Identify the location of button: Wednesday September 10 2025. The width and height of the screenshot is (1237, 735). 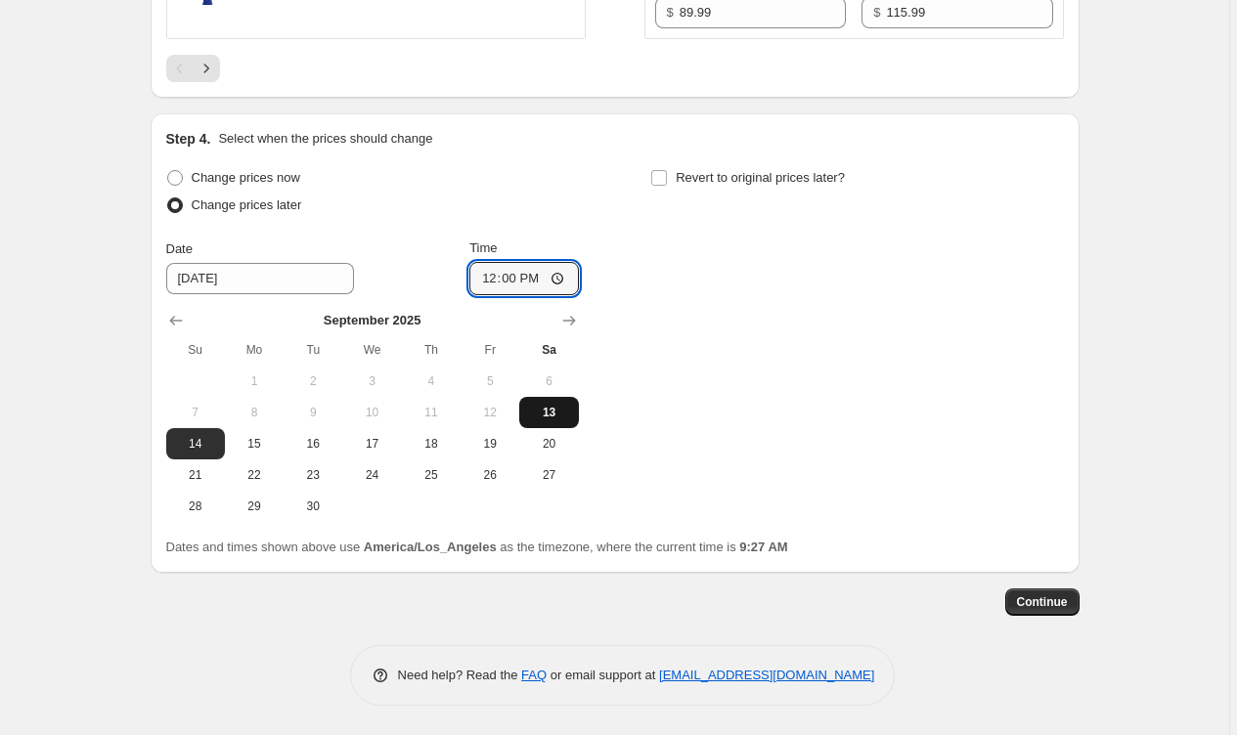
(372, 413).